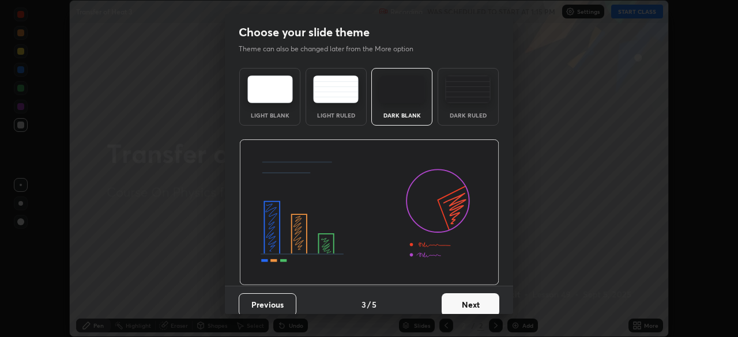 Image resolution: width=738 pixels, height=337 pixels. I want to click on img: lightTheme.e5ed3b09.svg, so click(270, 89).